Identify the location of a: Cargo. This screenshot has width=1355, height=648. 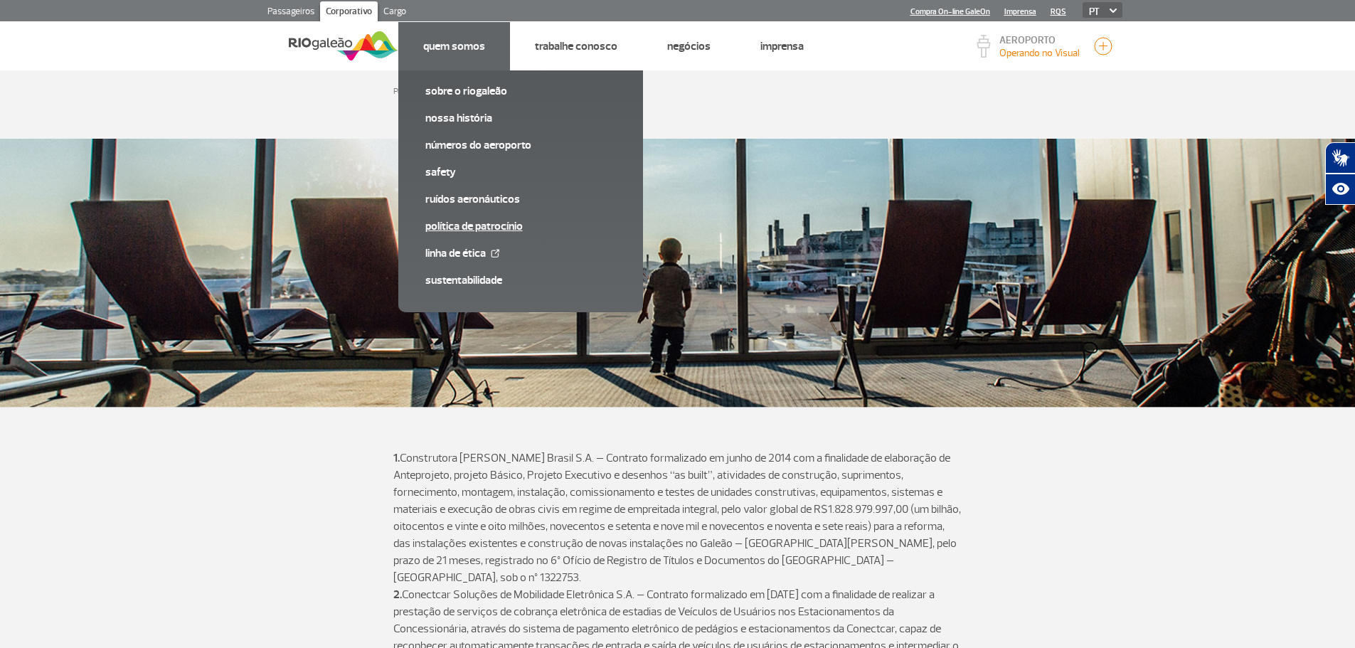
(395, 13).